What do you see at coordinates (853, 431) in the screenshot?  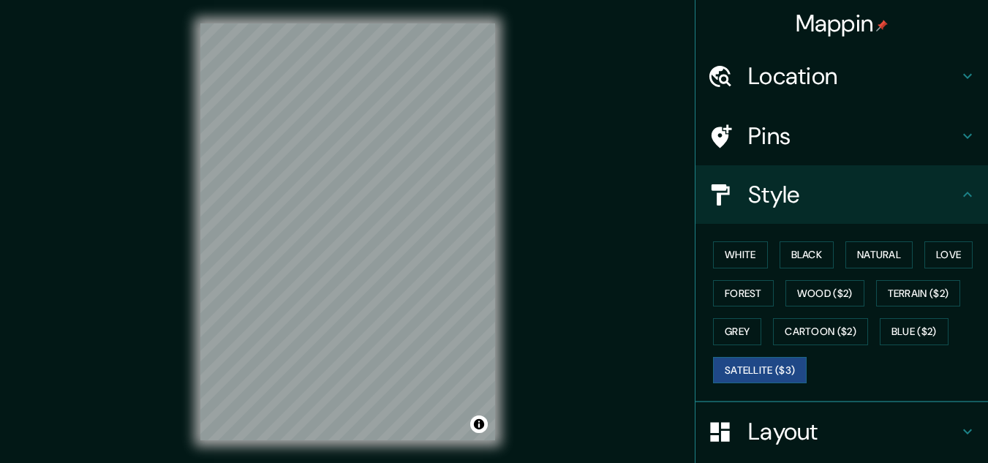 I see `h4: Layout` at bounding box center [853, 431].